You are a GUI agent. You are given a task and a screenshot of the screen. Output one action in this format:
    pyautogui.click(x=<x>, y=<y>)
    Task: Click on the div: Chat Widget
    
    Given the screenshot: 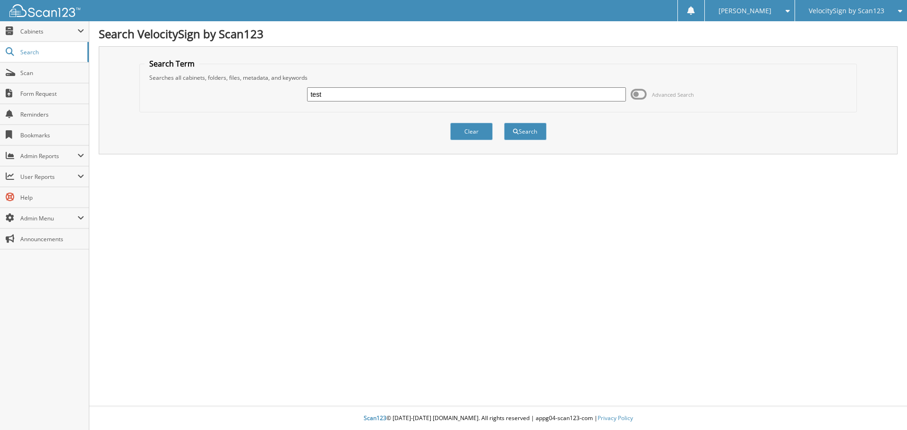 What is the action you would take?
    pyautogui.click(x=883, y=408)
    